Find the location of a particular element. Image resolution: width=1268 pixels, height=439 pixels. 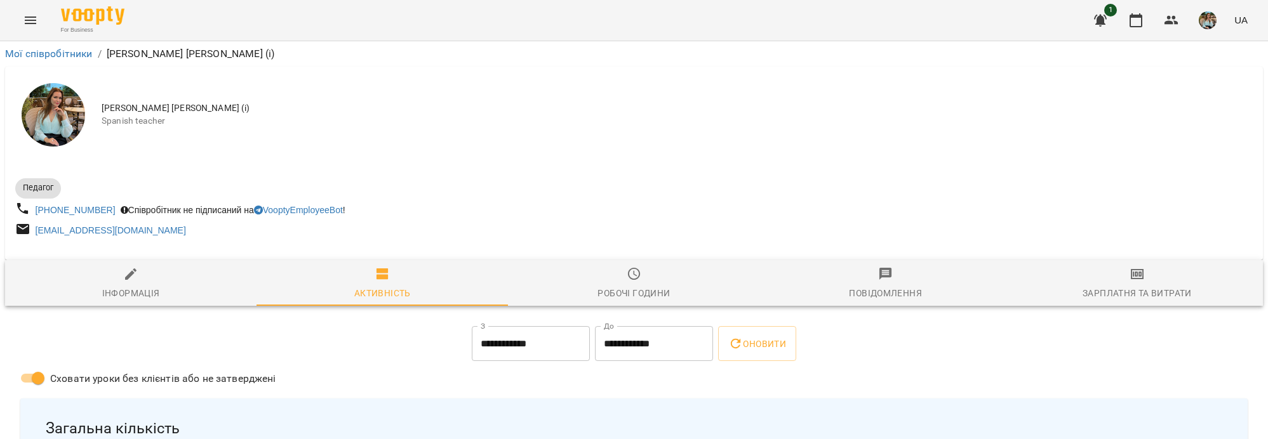

div: Активність is located at coordinates (382, 293).